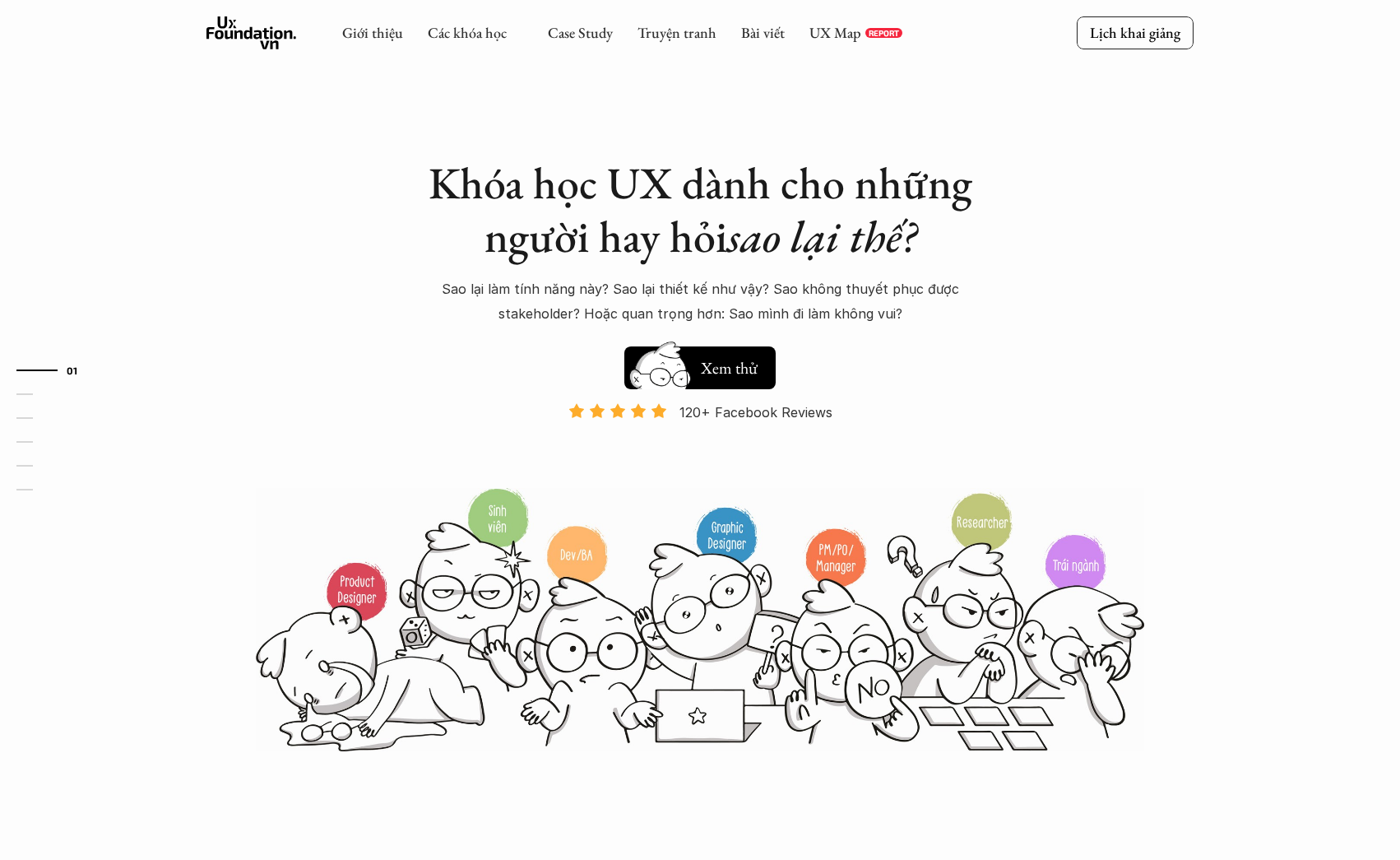 Image resolution: width=1400 pixels, height=860 pixels. Describe the element at coordinates (729, 368) in the screenshot. I see `h5: Xem thử` at that location.